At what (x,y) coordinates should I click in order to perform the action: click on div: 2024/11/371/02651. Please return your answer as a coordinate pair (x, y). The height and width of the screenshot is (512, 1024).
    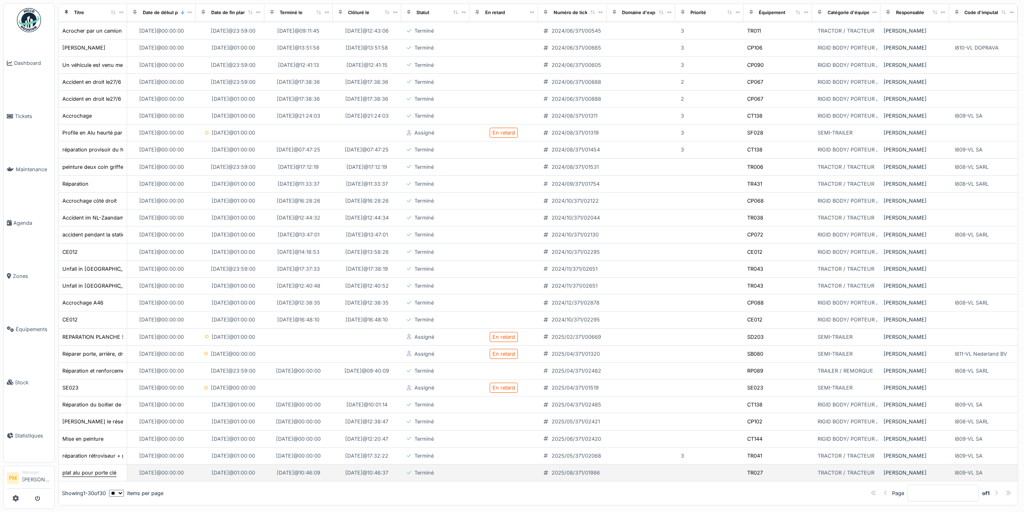
    Looking at the image, I should click on (575, 285).